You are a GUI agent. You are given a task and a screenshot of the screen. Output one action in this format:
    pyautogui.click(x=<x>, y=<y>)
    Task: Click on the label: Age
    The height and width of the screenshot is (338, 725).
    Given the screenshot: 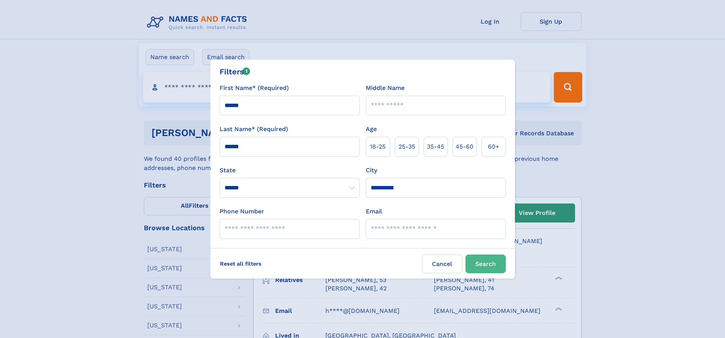 What is the action you would take?
    pyautogui.click(x=371, y=129)
    